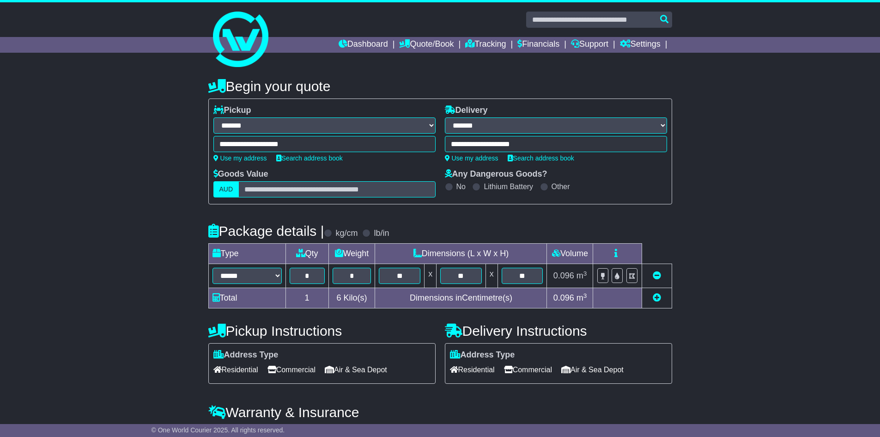 The image size is (880, 437). I want to click on span: 6, so click(339, 298).